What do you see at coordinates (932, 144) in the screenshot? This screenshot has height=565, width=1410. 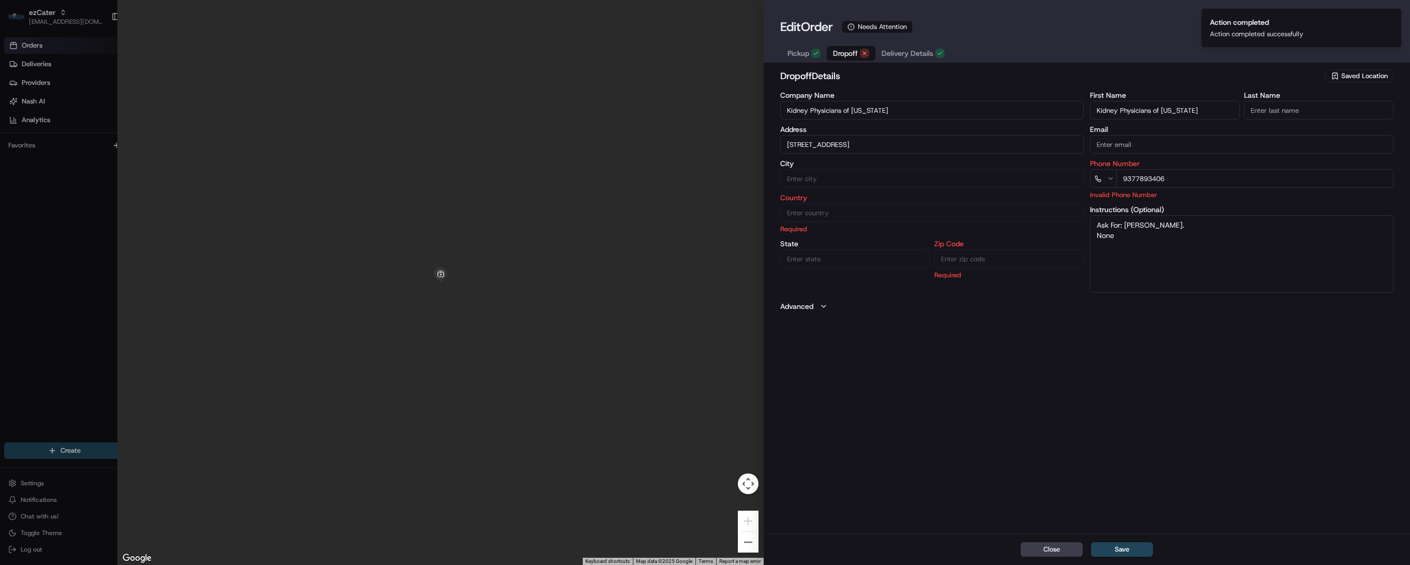 I see `input: Enter address` at bounding box center [932, 144].